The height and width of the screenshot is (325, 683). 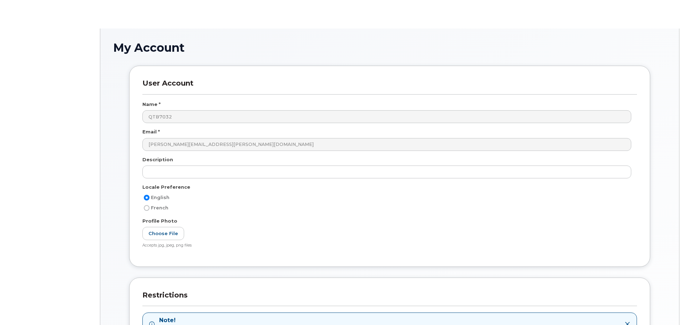 I want to click on input: English, so click(x=147, y=198).